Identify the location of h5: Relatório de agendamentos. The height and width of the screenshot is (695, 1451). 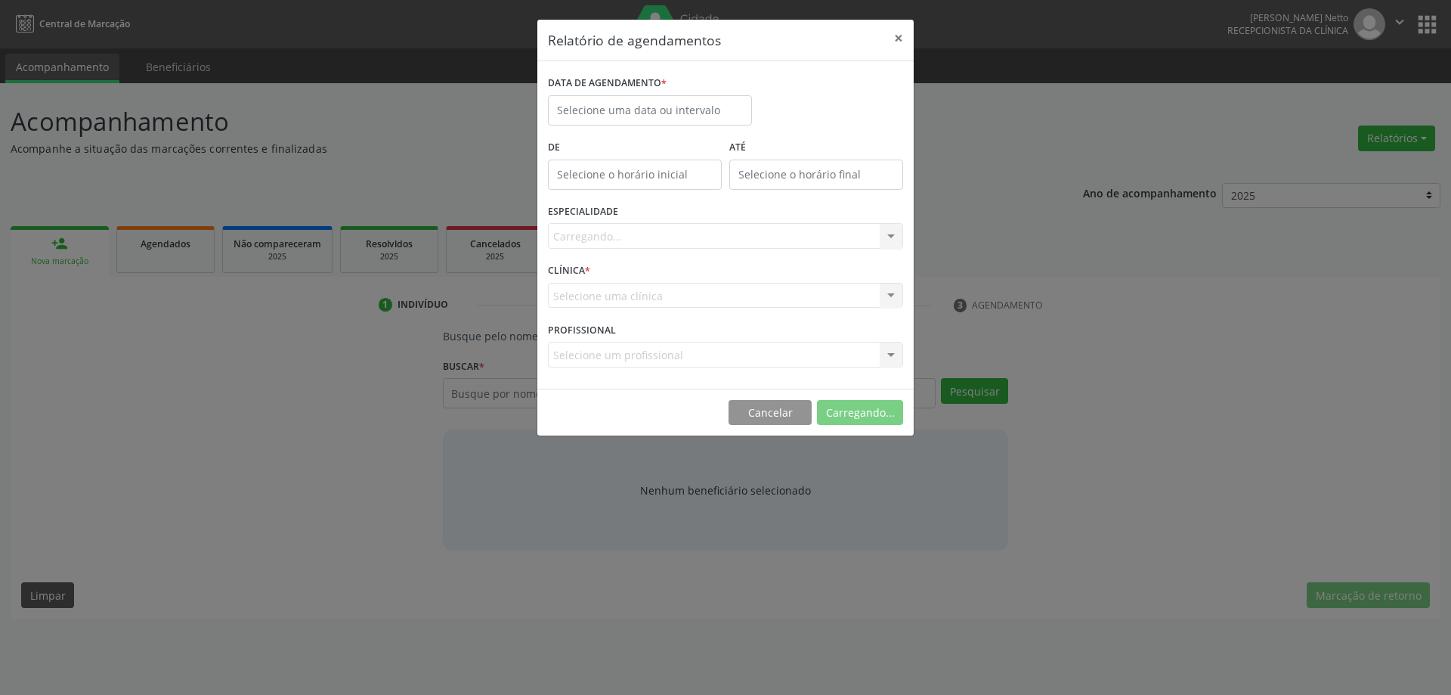
(634, 40).